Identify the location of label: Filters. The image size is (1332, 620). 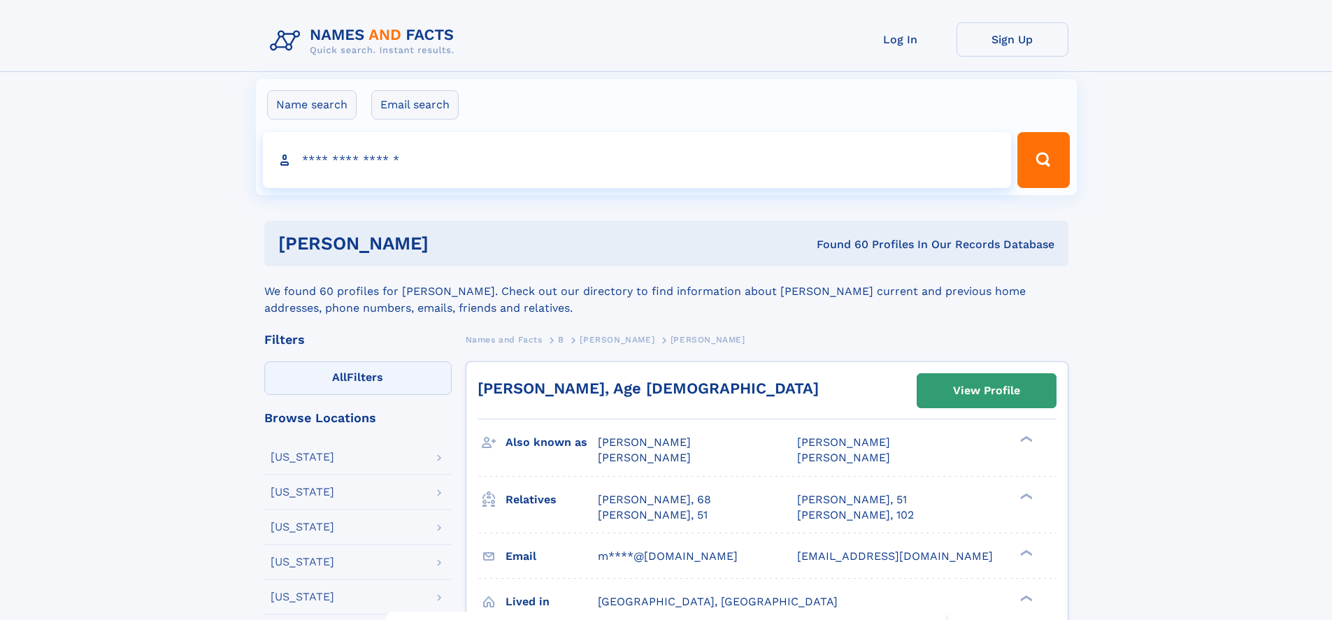
(358, 378).